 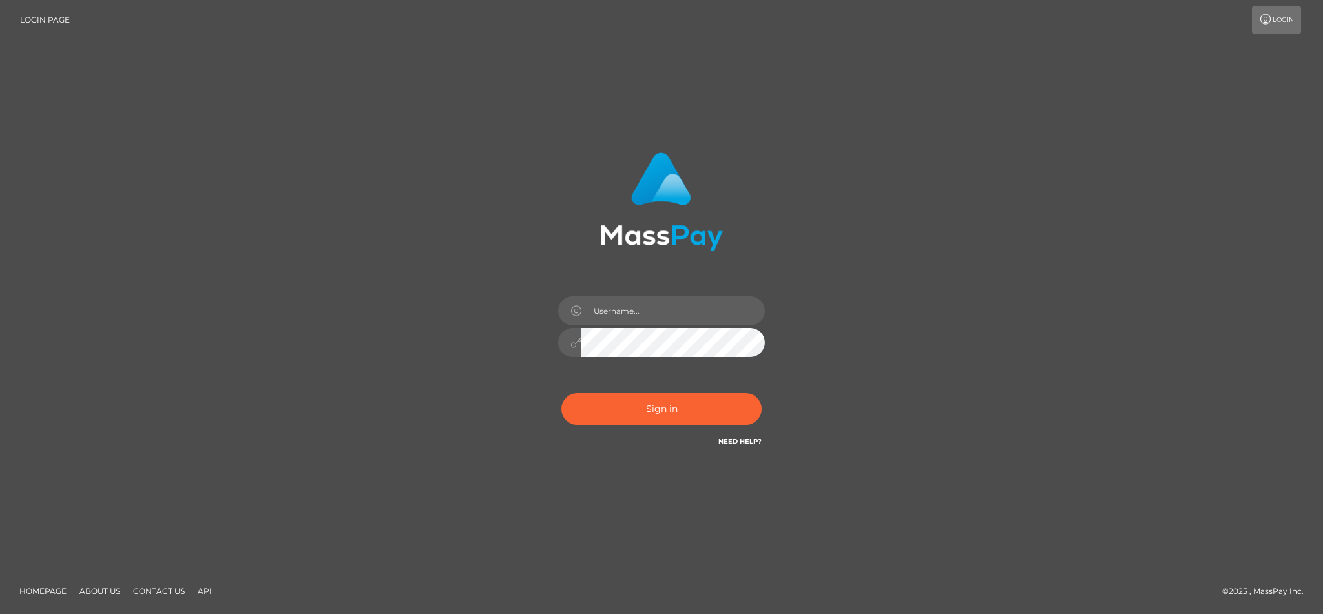 What do you see at coordinates (159, 591) in the screenshot?
I see `a: Contact Us` at bounding box center [159, 591].